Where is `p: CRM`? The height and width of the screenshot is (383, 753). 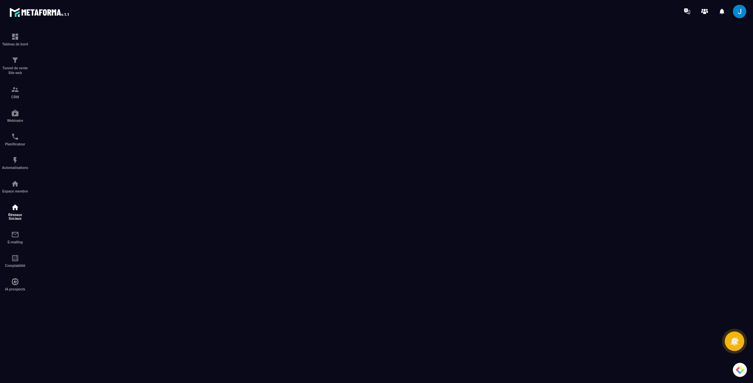
p: CRM is located at coordinates (15, 97).